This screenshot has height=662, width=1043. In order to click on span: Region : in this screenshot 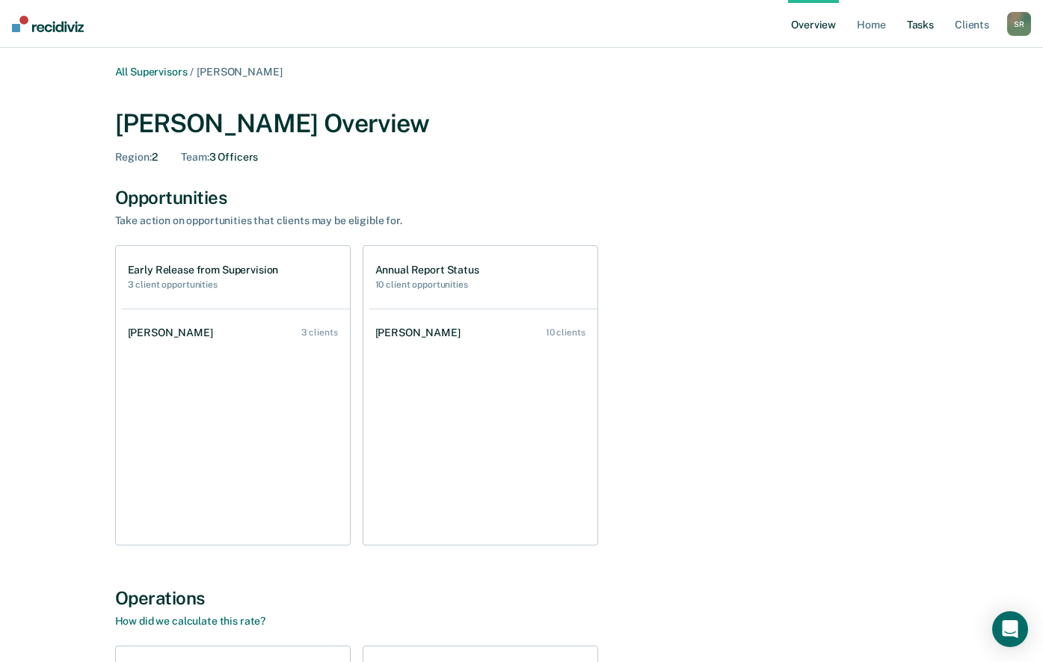, I will do `click(133, 157)`.